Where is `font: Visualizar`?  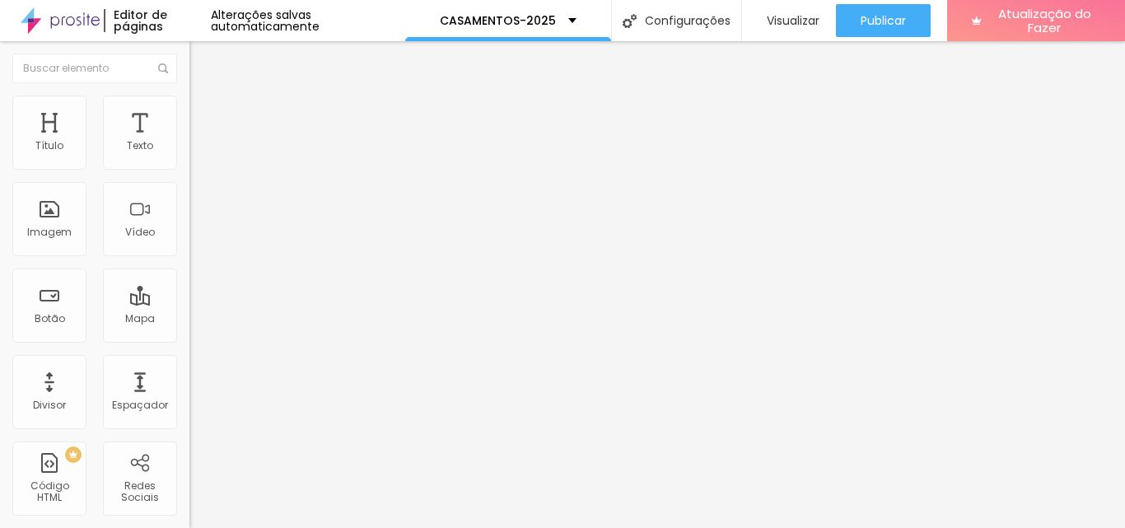 font: Visualizar is located at coordinates (793, 21).